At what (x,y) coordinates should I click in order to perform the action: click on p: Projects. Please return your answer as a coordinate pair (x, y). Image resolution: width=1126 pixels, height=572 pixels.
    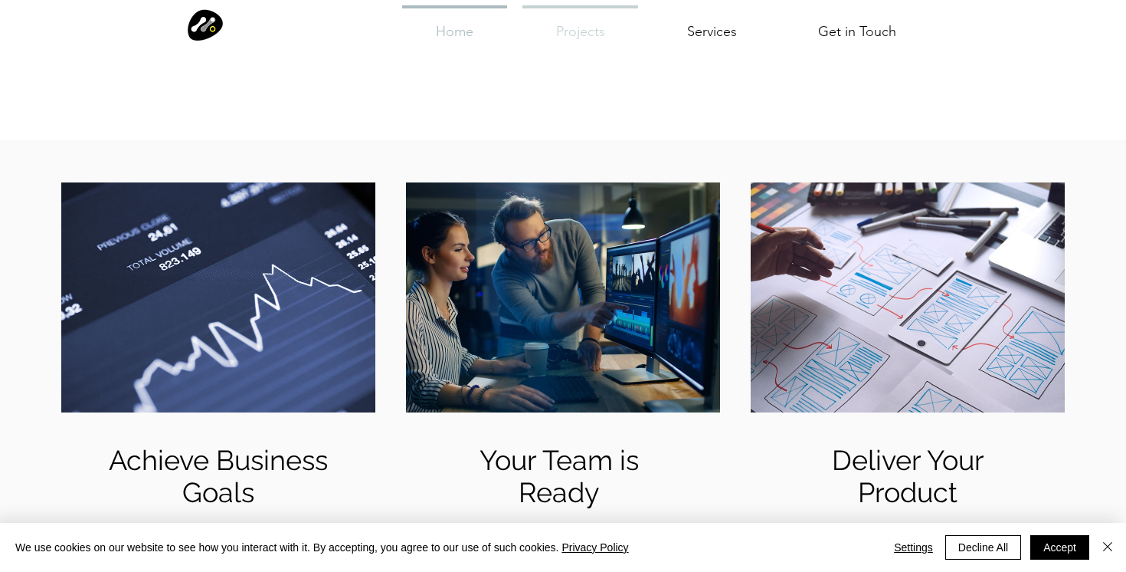
    Looking at the image, I should click on (581, 32).